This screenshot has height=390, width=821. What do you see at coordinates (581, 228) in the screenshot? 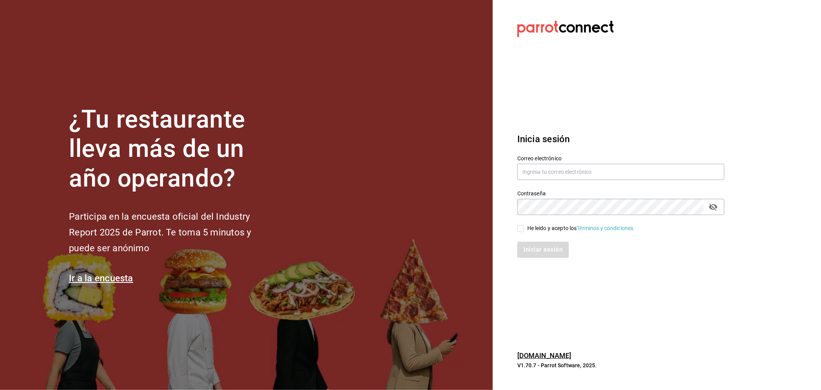
I see `div: He leído y acepto los` at bounding box center [581, 228].